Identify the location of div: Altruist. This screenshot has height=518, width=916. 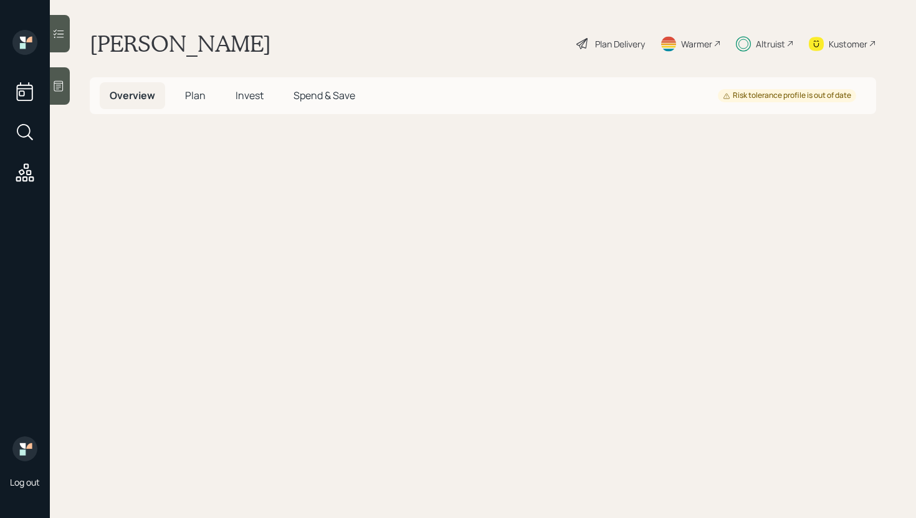
(771, 44).